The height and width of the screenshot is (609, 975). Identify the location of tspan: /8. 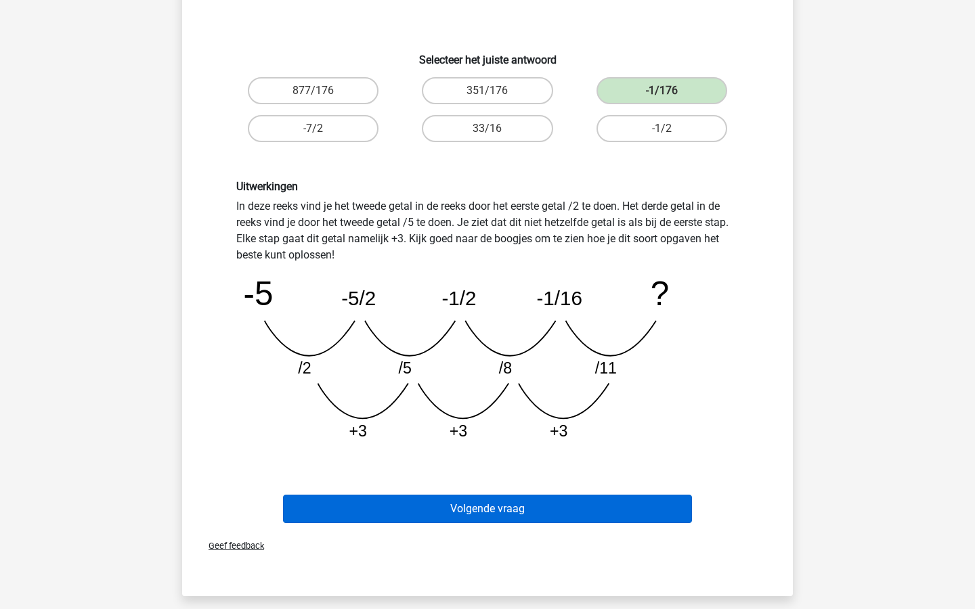
(505, 368).